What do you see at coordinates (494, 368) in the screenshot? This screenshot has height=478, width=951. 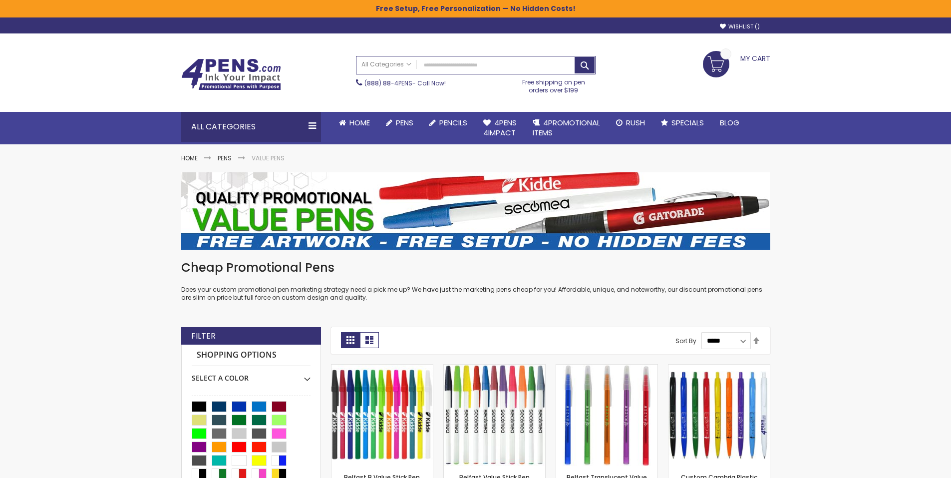 I see `a: Belfast Value Stick Pen` at bounding box center [494, 368].